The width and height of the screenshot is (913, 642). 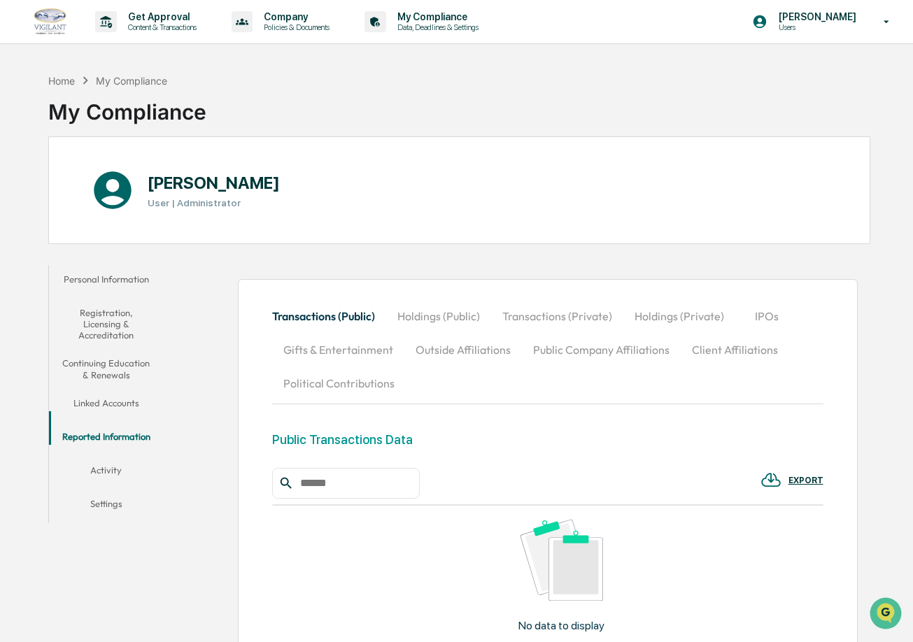 I want to click on p: Policies & Documents, so click(x=295, y=27).